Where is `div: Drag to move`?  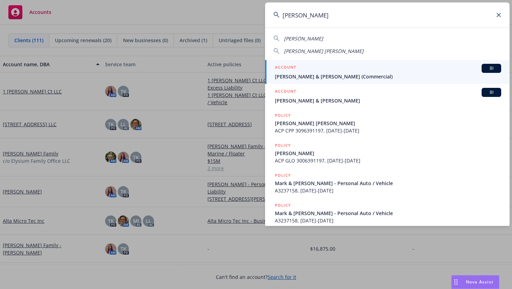
div: Drag to move is located at coordinates (455, 282).